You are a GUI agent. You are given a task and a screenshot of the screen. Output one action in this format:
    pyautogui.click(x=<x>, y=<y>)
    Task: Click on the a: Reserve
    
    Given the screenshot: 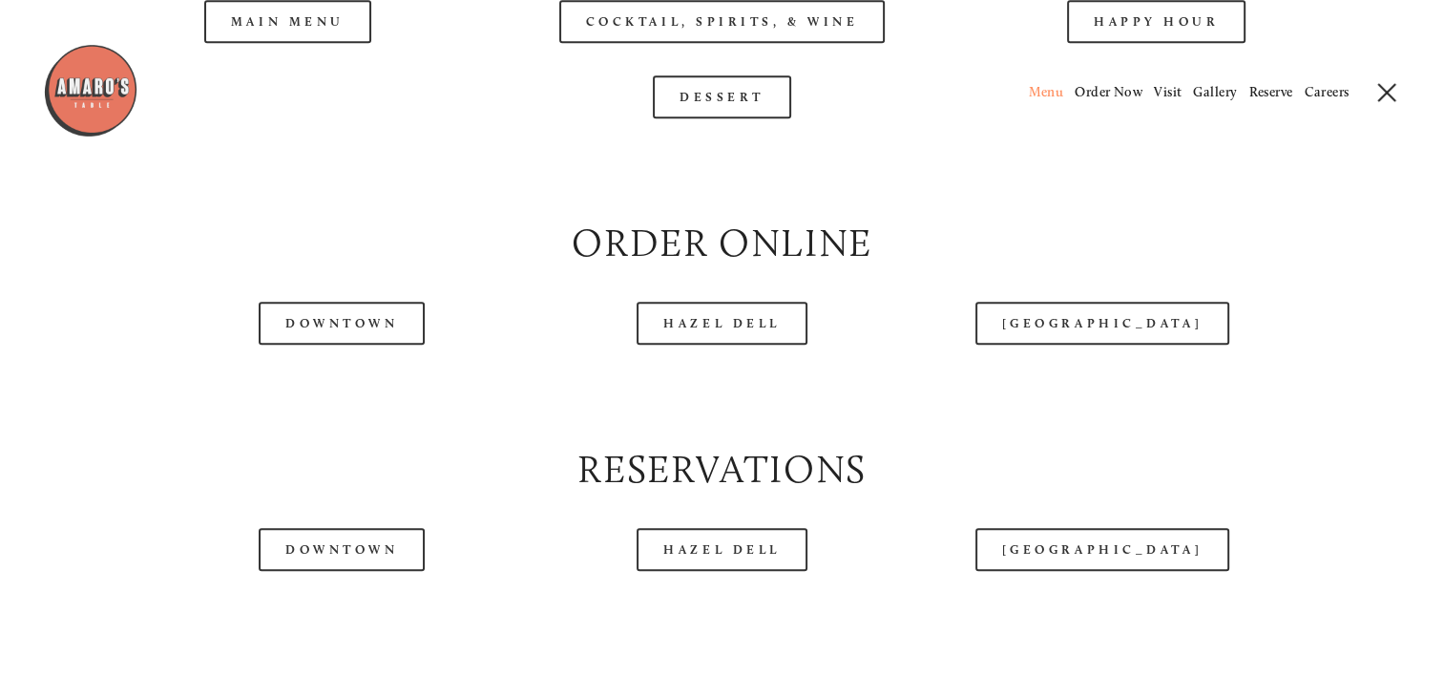 What is the action you would take?
    pyautogui.click(x=1271, y=92)
    